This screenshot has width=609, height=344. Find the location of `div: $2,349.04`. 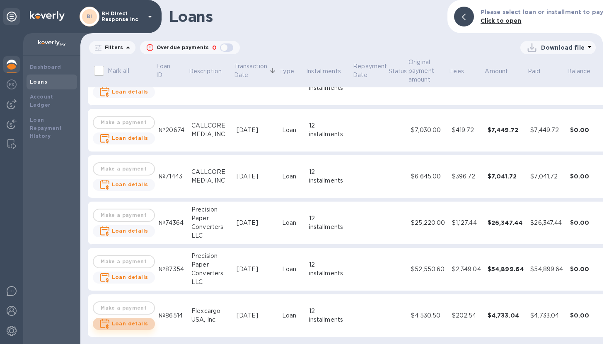

div: $2,349.04 is located at coordinates (467, 269).